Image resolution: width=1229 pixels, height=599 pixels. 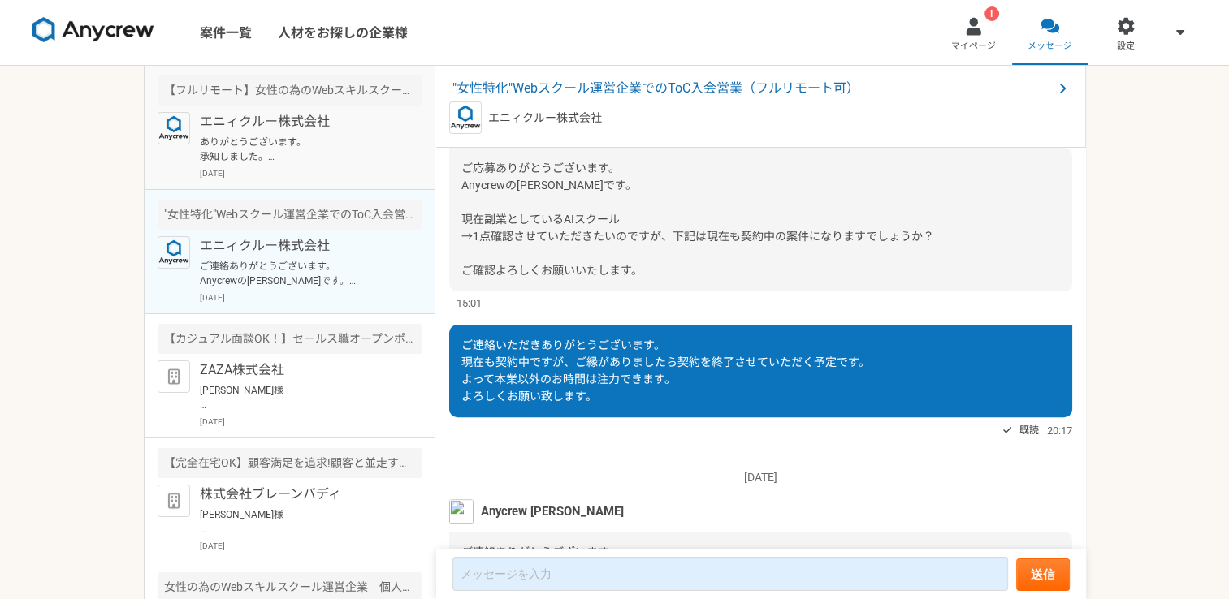 I want to click on span: 既読, so click(x=1029, y=430).